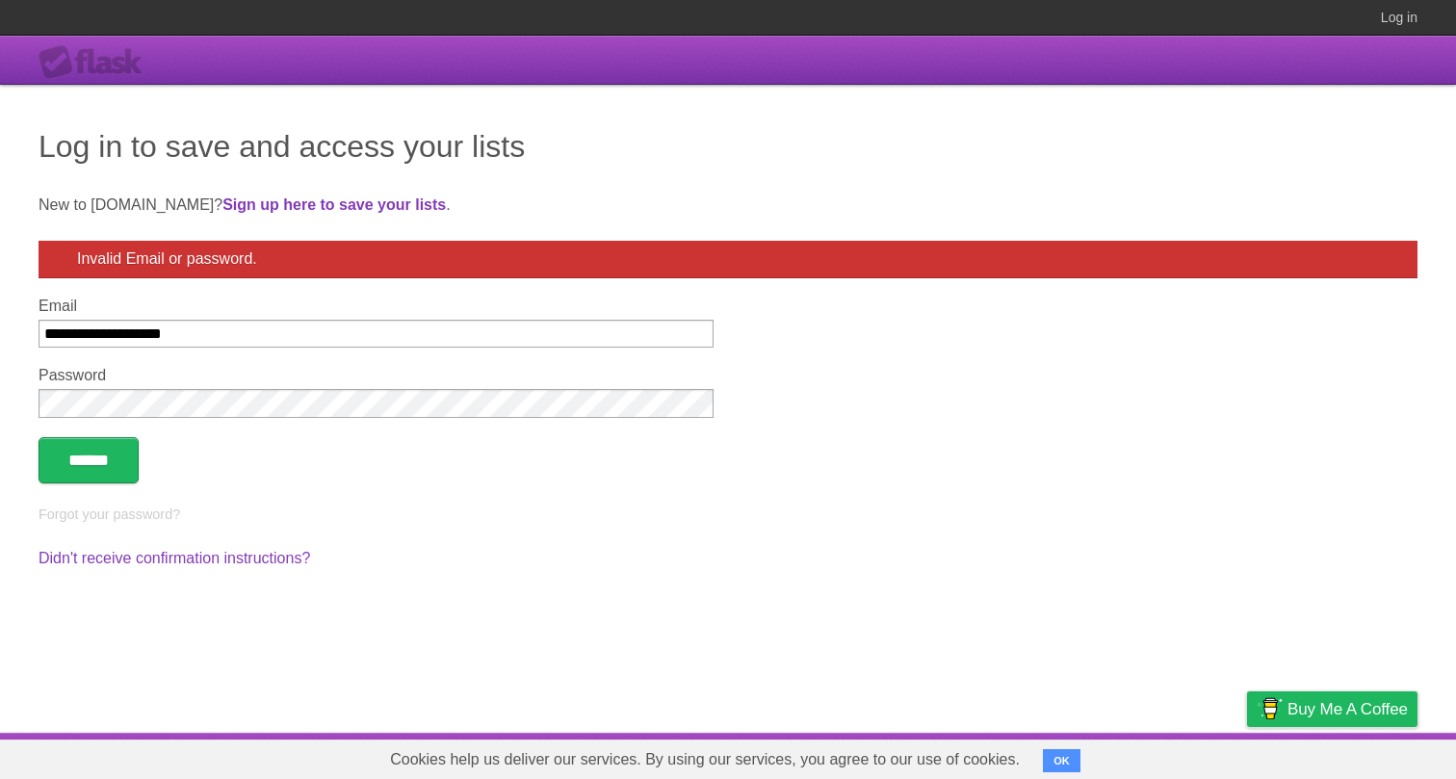 The width and height of the screenshot is (1456, 779). Describe the element at coordinates (705, 760) in the screenshot. I see `span: Cookies help us deliver our services. By using our services, you agree to our use of cookies.` at that location.